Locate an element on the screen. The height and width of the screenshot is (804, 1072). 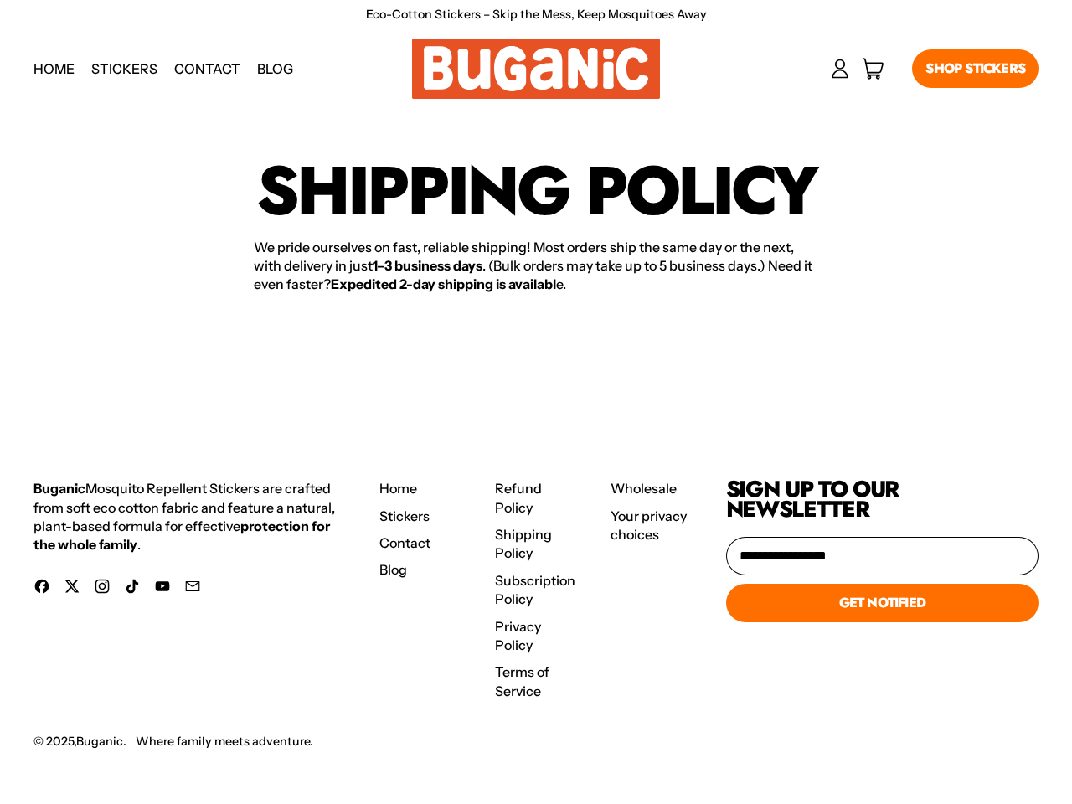
p: © 2025, . is located at coordinates (173, 742).